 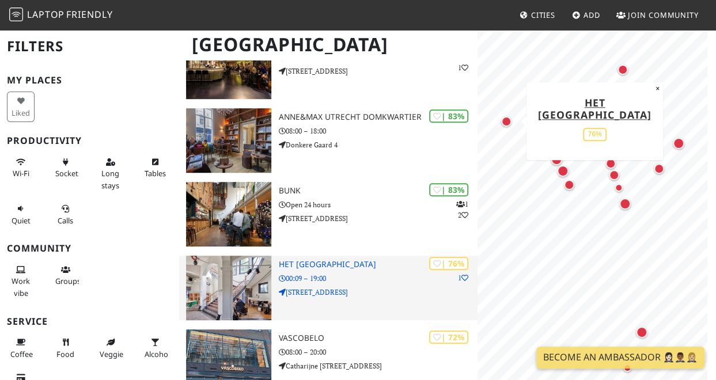 What do you see at coordinates (66, 275) in the screenshot?
I see `button: Groups` at bounding box center [66, 275].